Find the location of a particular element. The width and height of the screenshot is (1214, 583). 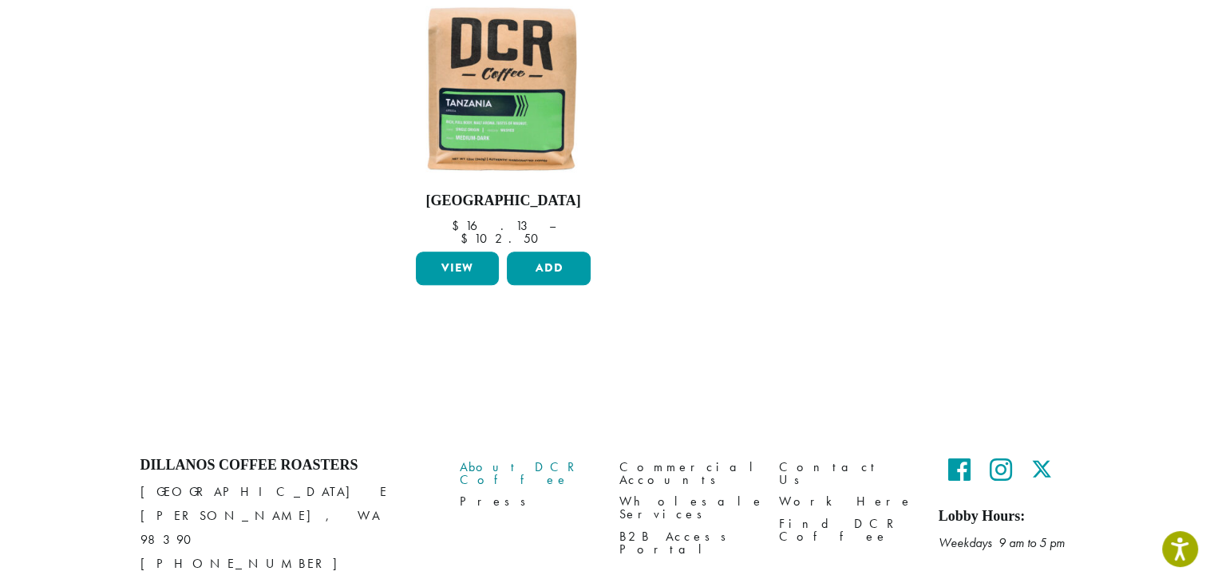

h4: Dillanos Coffee Roasters is located at coordinates (288, 465).